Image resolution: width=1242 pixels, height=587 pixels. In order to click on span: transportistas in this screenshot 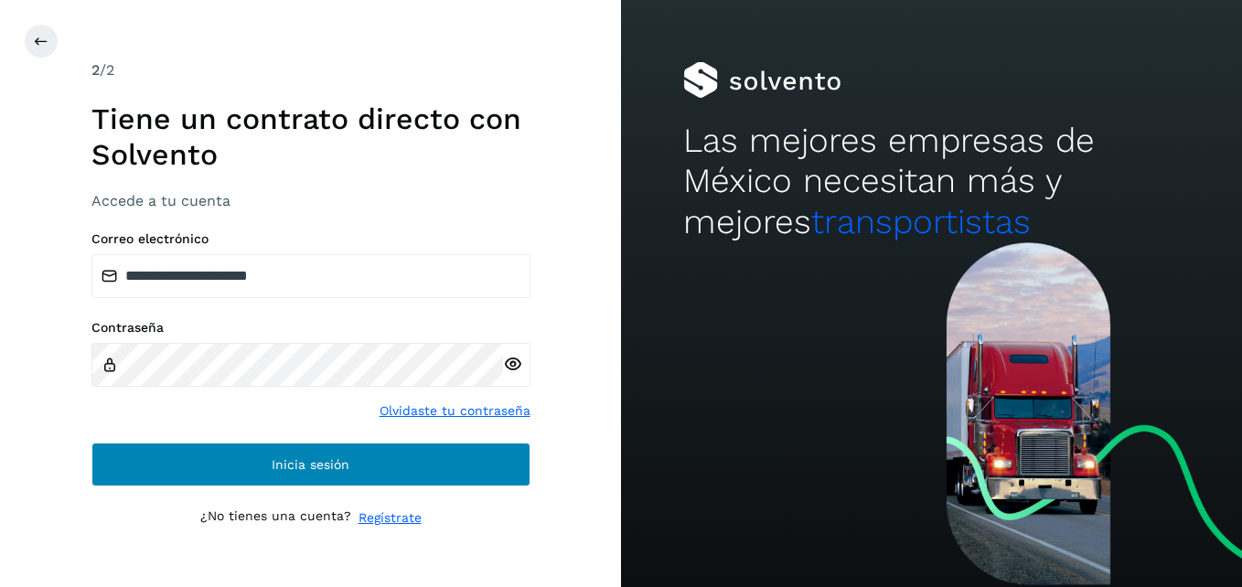, I will do `click(921, 221)`.